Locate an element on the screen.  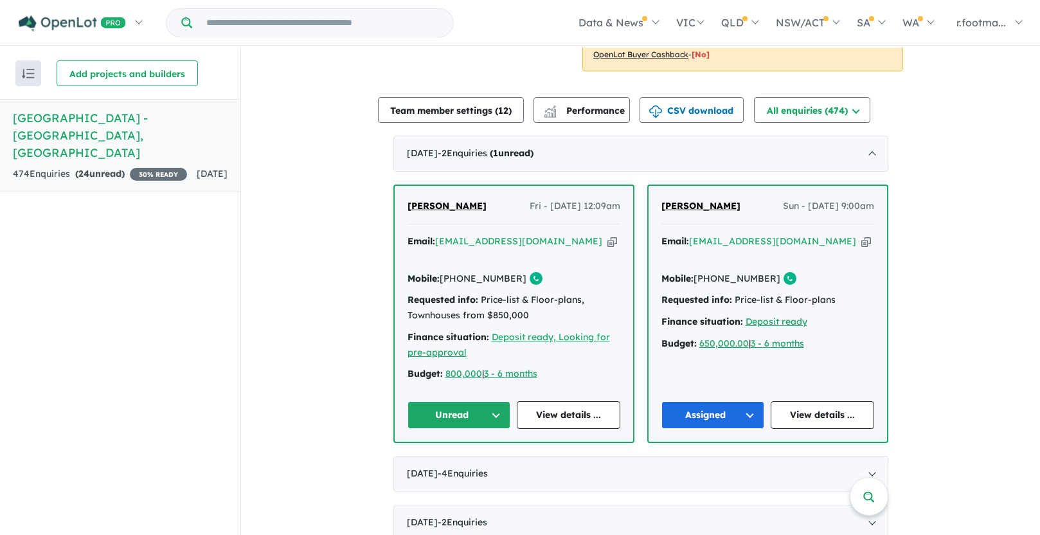
span: [No] is located at coordinates (701, 54).